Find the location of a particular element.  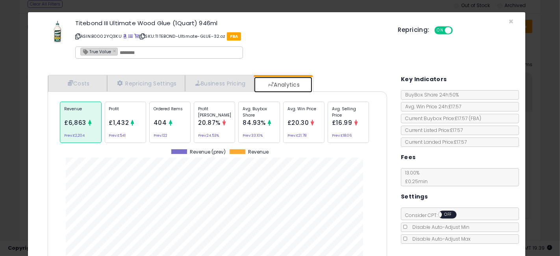

p: Avg. Win Price is located at coordinates (303, 112).